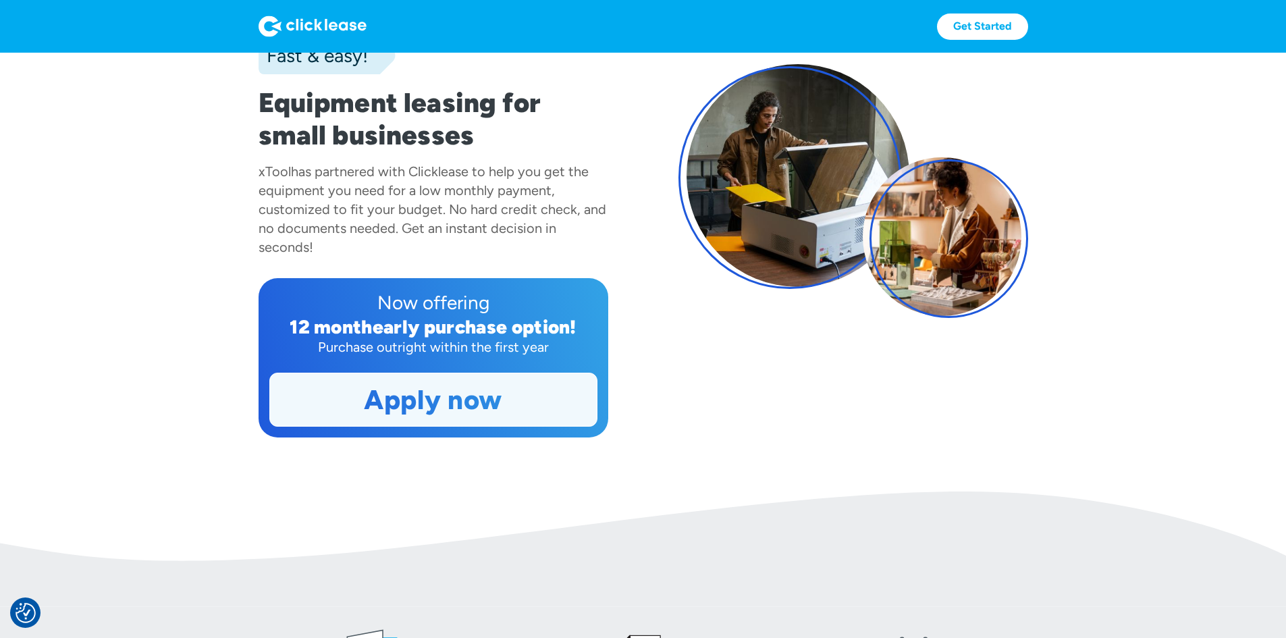  Describe the element at coordinates (432, 209) in the screenshot. I see `div: has partnered with Clicklease to help you get the equipment you need for a low monthly payment, c...` at that location.